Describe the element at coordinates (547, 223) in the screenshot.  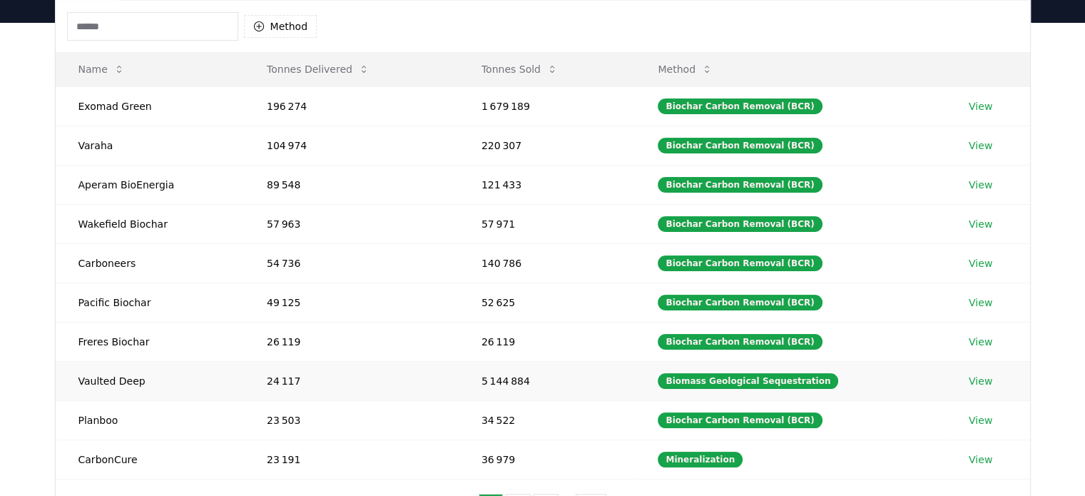
I see `td: 57 971` at that location.